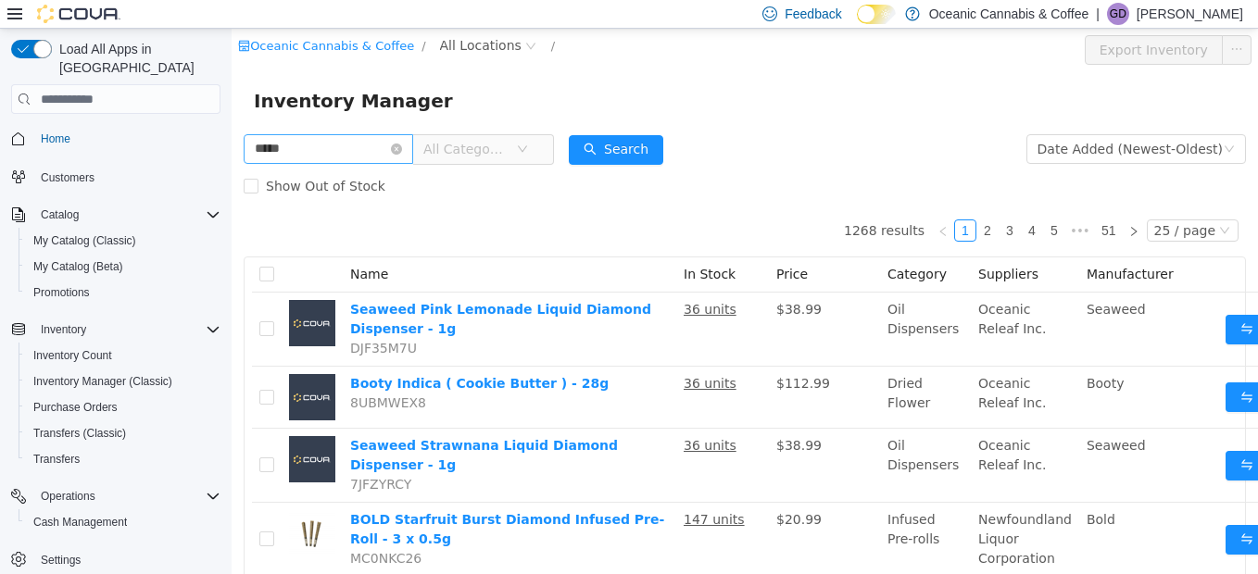 This screenshot has height=574, width=1258. Describe the element at coordinates (103, 382) in the screenshot. I see `a: Inventory Manager (Classic)` at that location.